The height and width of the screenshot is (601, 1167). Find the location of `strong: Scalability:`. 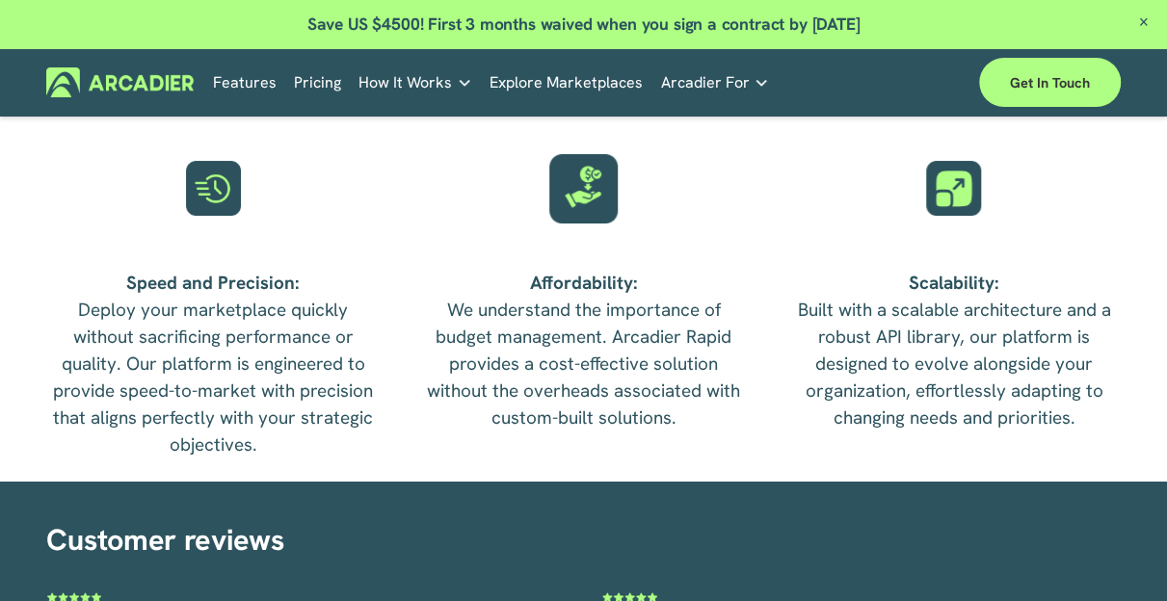

strong: Scalability: is located at coordinates (954, 282).